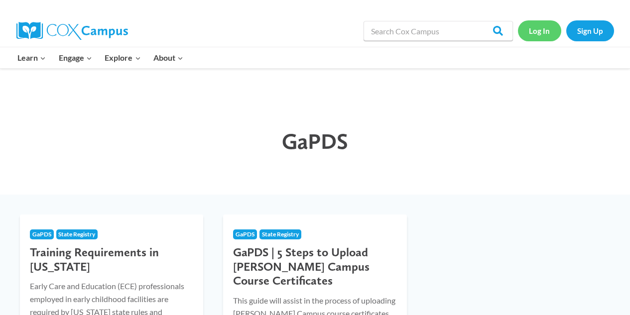  What do you see at coordinates (590, 30) in the screenshot?
I see `a: Sign Up` at bounding box center [590, 30].